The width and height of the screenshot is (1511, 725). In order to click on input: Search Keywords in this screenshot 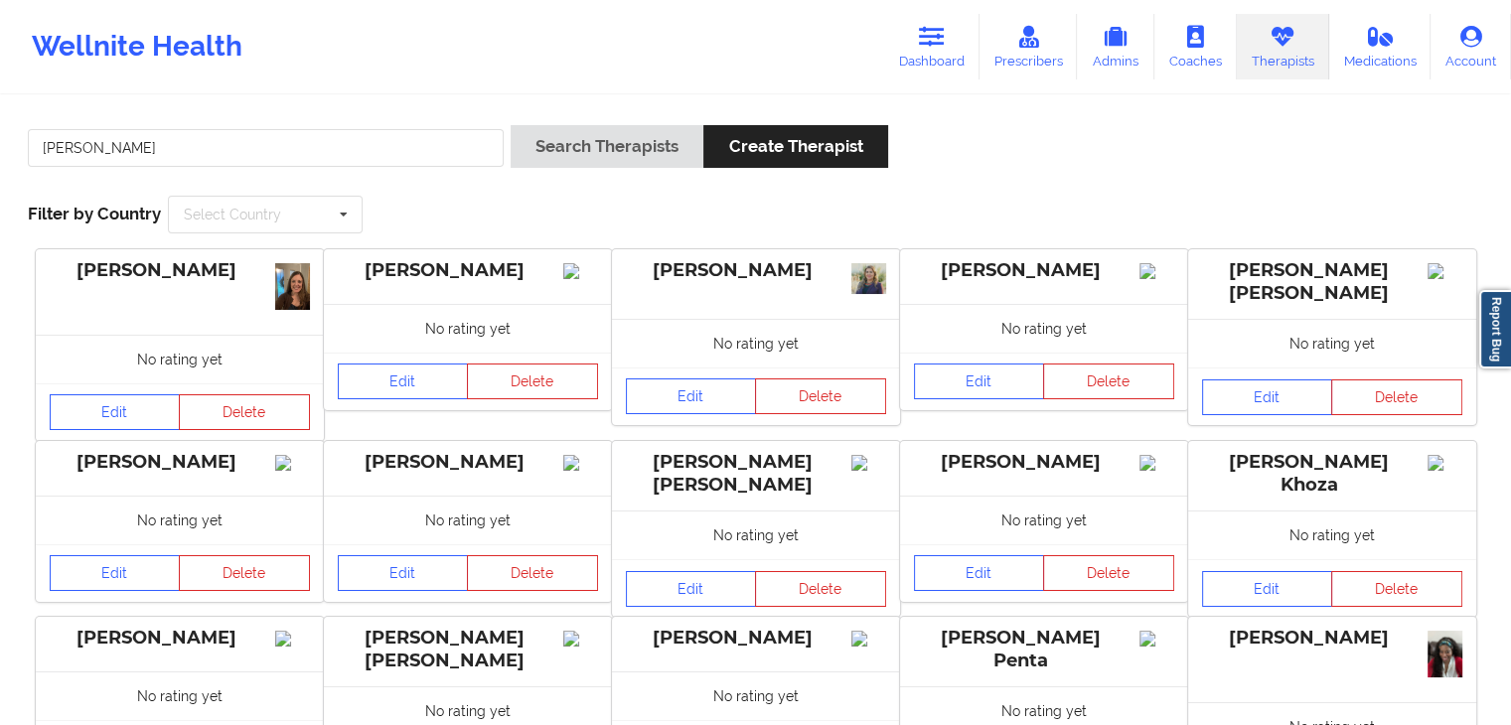, I will do `click(265, 148)`.